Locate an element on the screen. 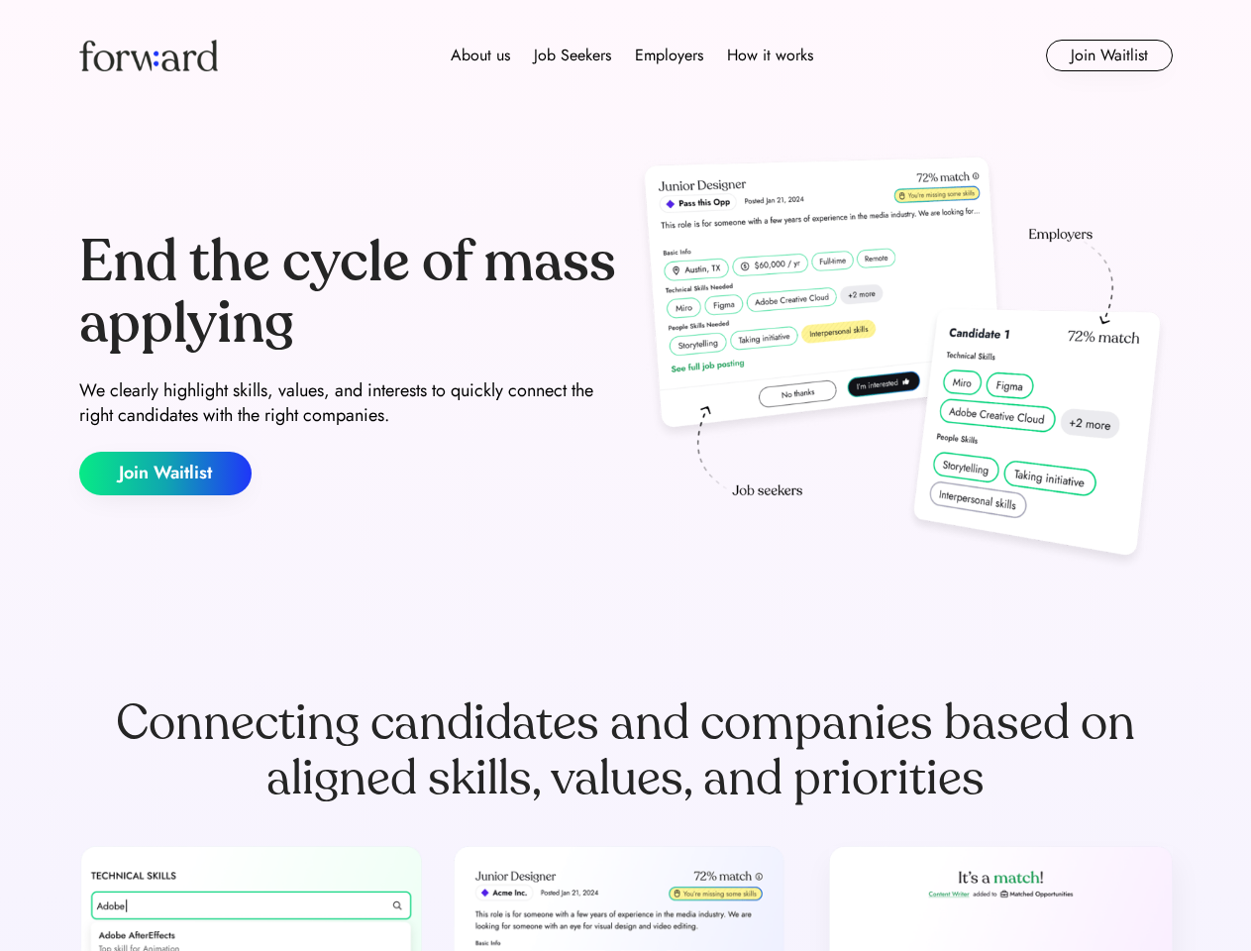 This screenshot has width=1251, height=951. div: Connecting candidates and companies based on aligned skills, values, and priorities is located at coordinates (626, 751).